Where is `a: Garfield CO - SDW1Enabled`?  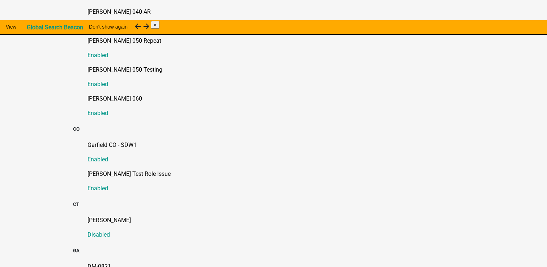
a: Garfield CO - SDW1Enabled is located at coordinates (281, 152).